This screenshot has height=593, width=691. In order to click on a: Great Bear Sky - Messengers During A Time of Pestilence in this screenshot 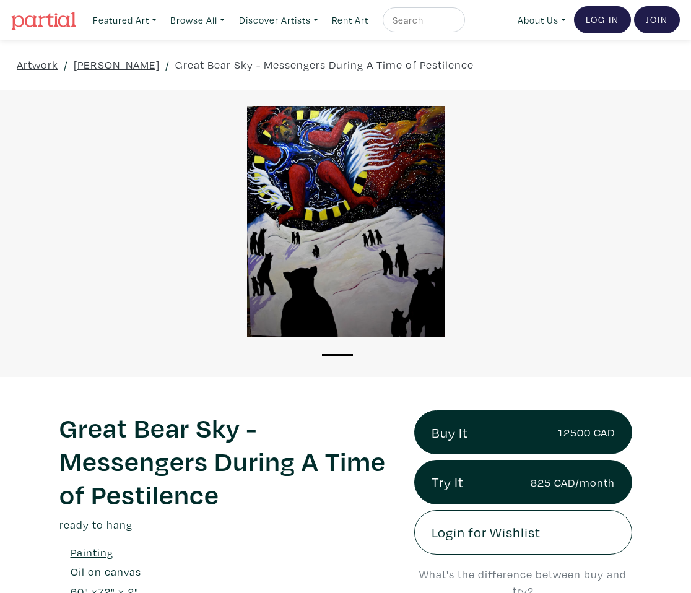, I will do `click(324, 64)`.